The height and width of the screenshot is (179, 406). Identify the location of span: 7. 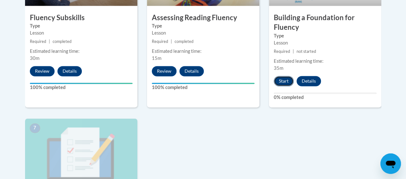
(35, 128).